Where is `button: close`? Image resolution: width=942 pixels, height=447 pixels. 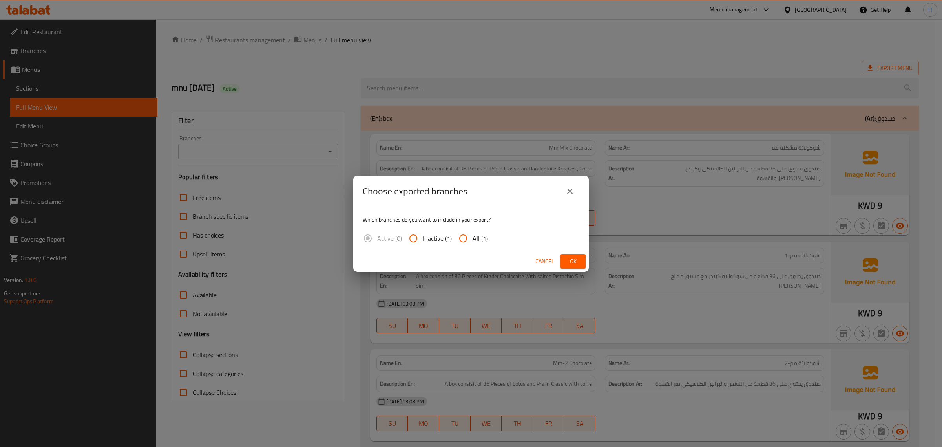 button: close is located at coordinates (570, 191).